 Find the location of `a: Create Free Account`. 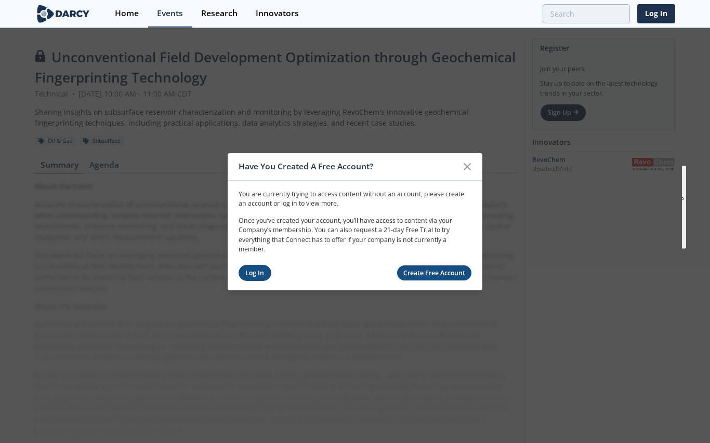

a: Create Free Account is located at coordinates (434, 273).